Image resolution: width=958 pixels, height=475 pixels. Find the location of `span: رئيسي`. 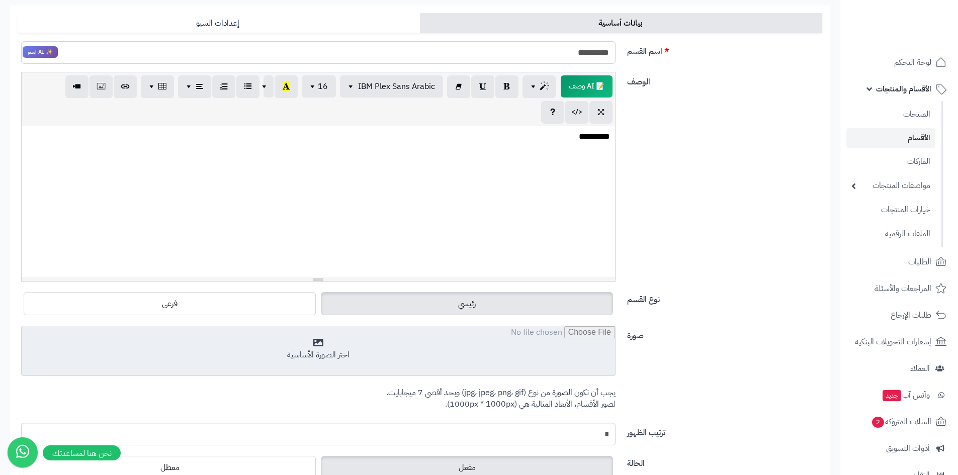

span: رئيسي is located at coordinates (466, 304).